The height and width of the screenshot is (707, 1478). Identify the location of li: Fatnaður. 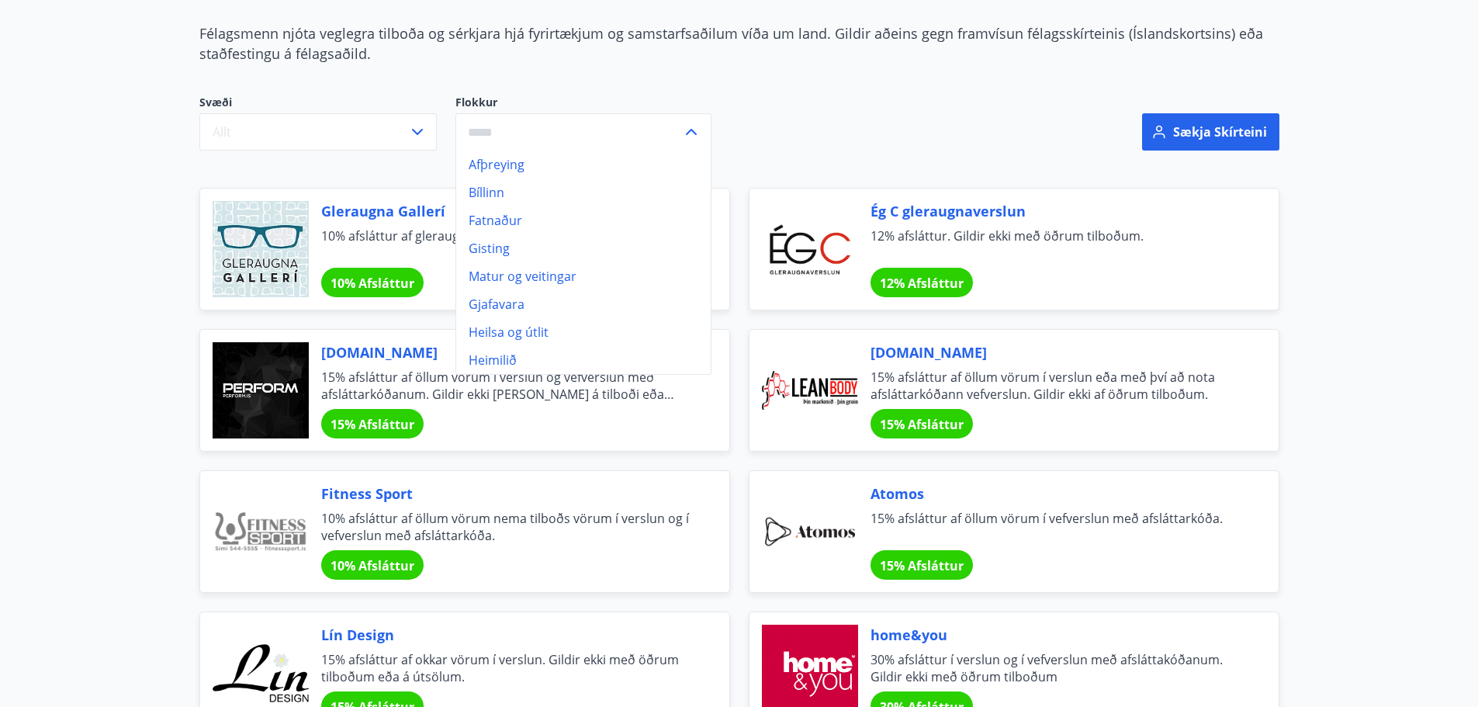
(583, 220).